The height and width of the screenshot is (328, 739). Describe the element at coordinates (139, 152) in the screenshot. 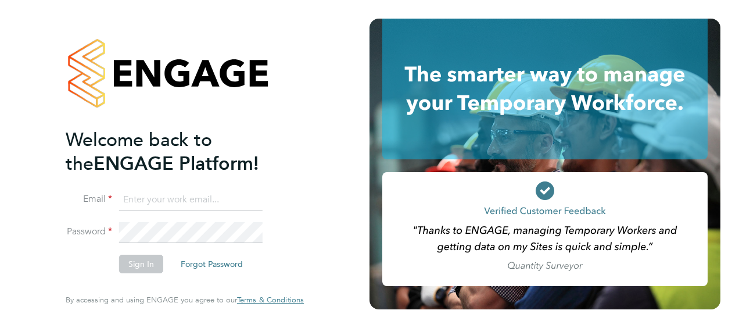

I see `span: Welcome back to the` at that location.